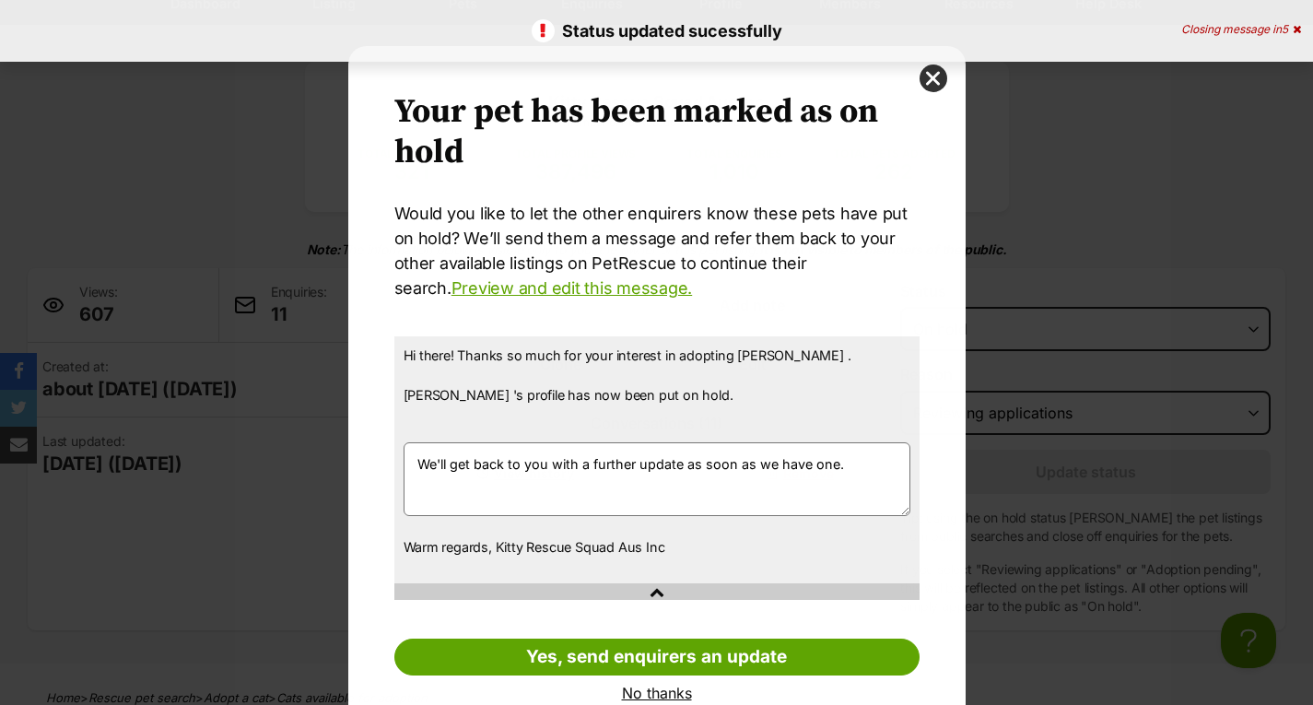  I want to click on p: Would you like to let the other enquirers know these pets have put on hold? We’ll send them a mes..., so click(657, 251).